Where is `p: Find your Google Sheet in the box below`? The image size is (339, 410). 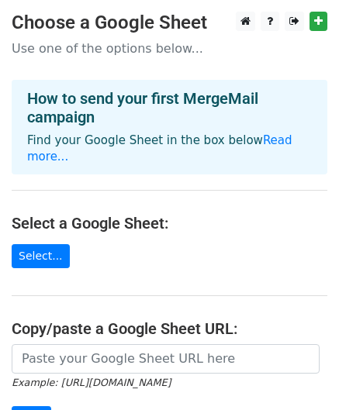
p: Find your Google Sheet in the box below is located at coordinates (169, 149).